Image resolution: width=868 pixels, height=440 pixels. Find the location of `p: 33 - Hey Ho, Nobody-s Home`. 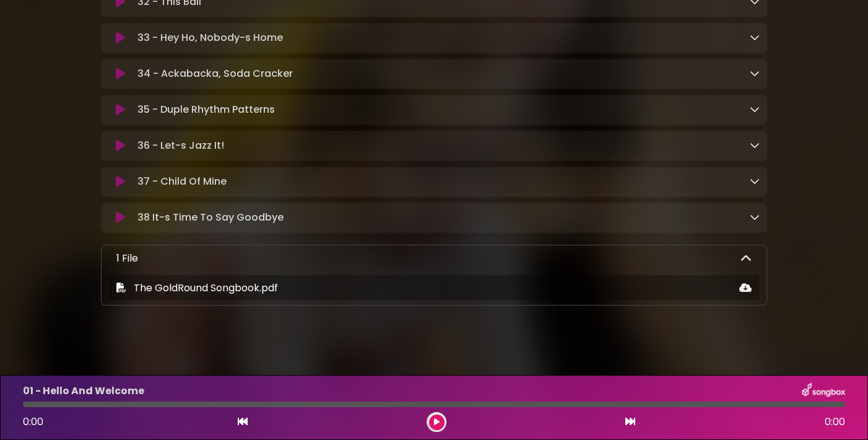

p: 33 - Hey Ho, Nobody-s Home is located at coordinates (210, 38).